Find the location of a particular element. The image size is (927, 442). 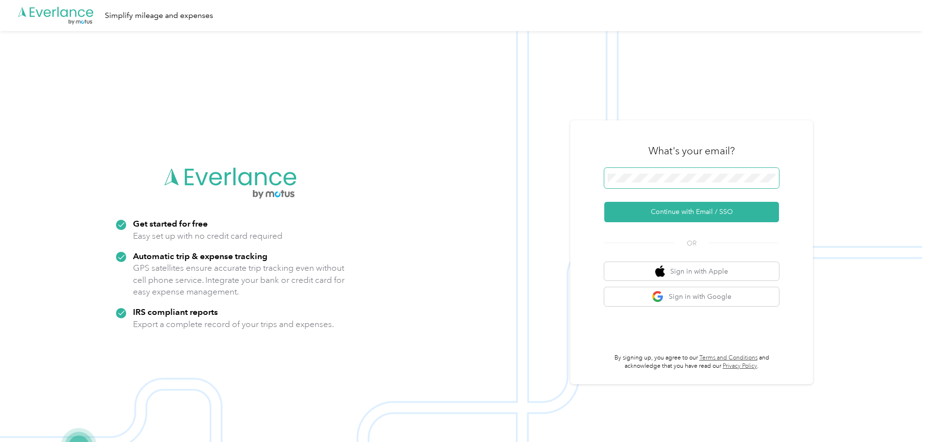

p: Export a complete record of your trips and expenses. is located at coordinates (234, 324).